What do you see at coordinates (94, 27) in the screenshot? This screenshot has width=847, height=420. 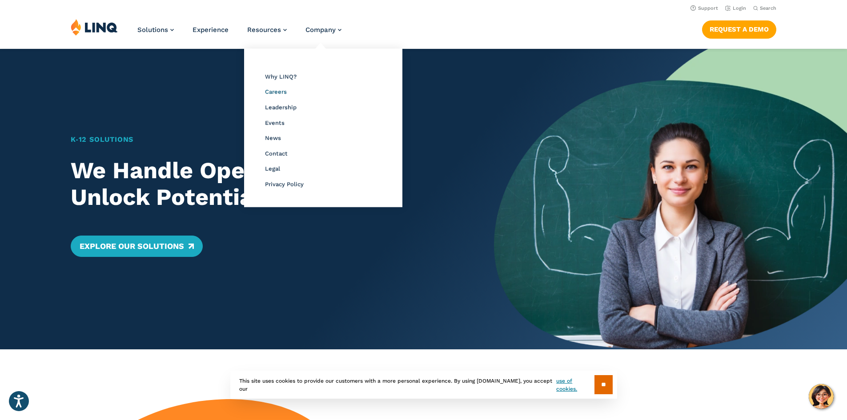 I see `img: LINQ | K‑12 Software` at bounding box center [94, 27].